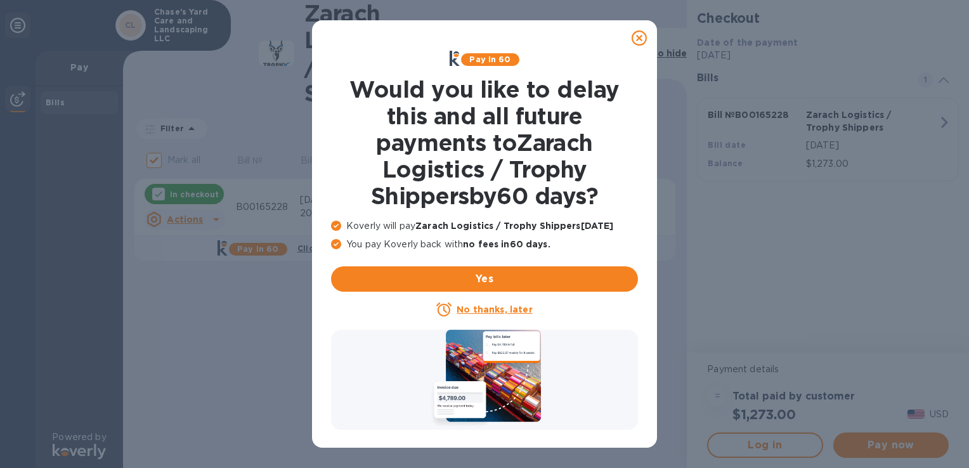 This screenshot has width=969, height=468. What do you see at coordinates (484, 279) in the screenshot?
I see `span: Yes` at bounding box center [484, 279].